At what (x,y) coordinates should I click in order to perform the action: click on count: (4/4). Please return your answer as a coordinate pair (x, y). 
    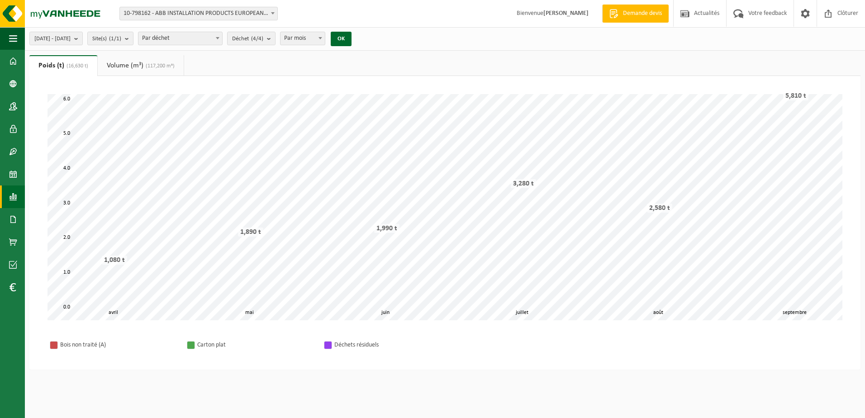
    Looking at the image, I should click on (257, 38).